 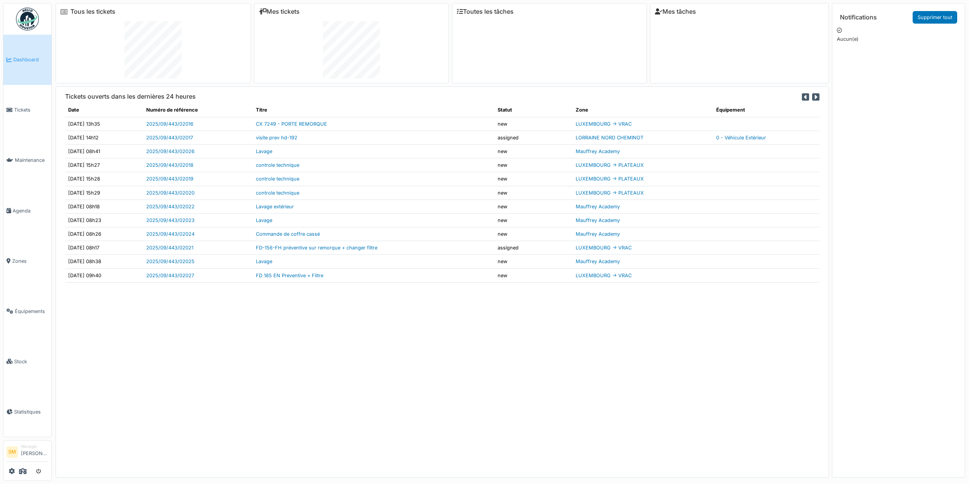 What do you see at coordinates (766, 110) in the screenshot?
I see `th: Équipement` at bounding box center [766, 110].